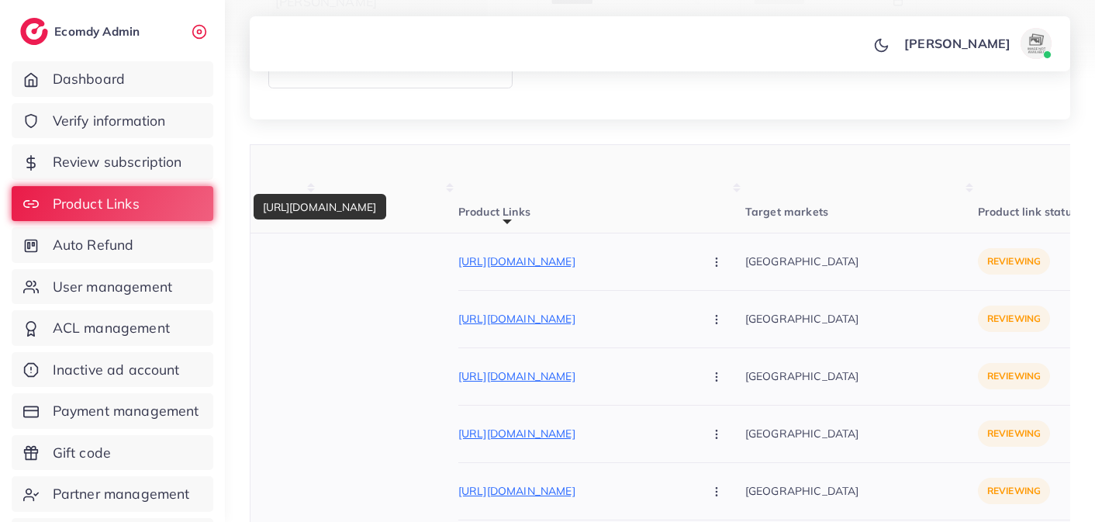  What do you see at coordinates (112, 204) in the screenshot?
I see `a: Product Links` at bounding box center [112, 204].